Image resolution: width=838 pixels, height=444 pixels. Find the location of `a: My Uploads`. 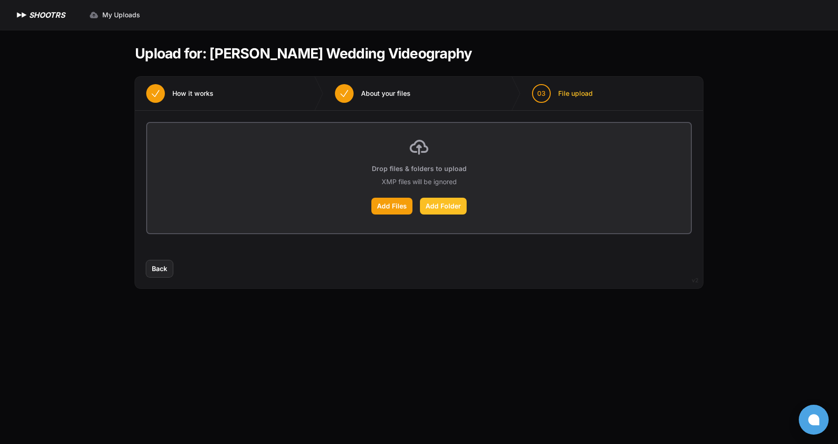

a: My Uploads is located at coordinates (114, 15).